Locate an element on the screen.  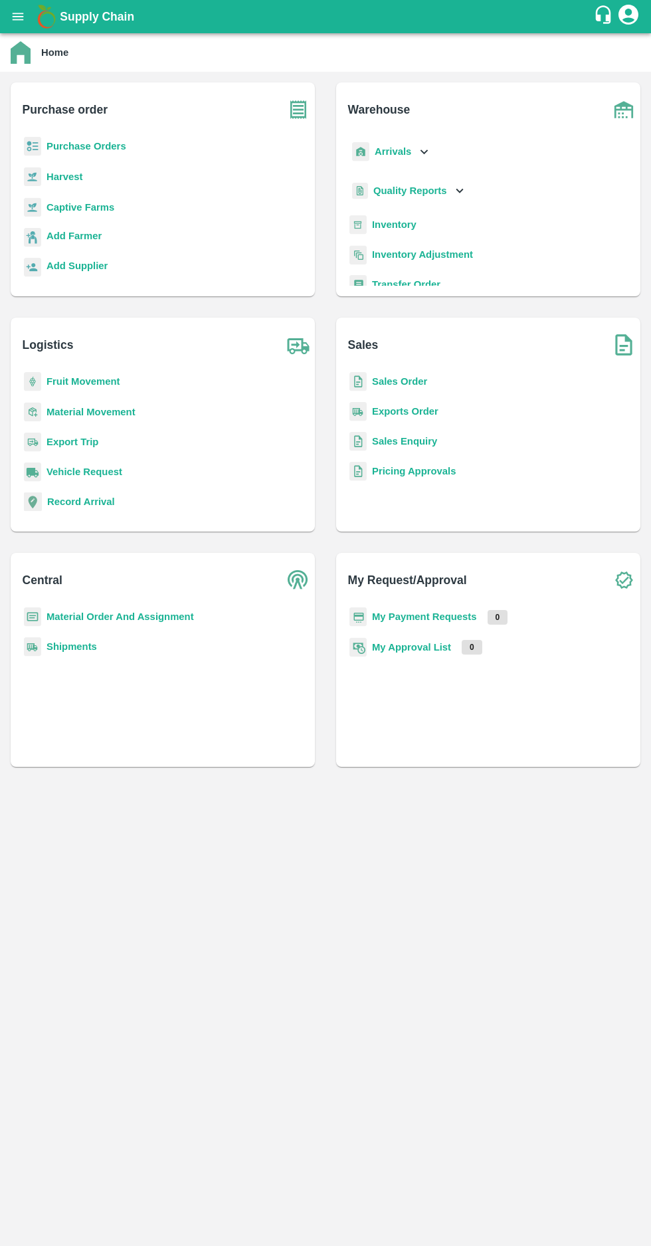
a: Shipments is located at coordinates (72, 647).